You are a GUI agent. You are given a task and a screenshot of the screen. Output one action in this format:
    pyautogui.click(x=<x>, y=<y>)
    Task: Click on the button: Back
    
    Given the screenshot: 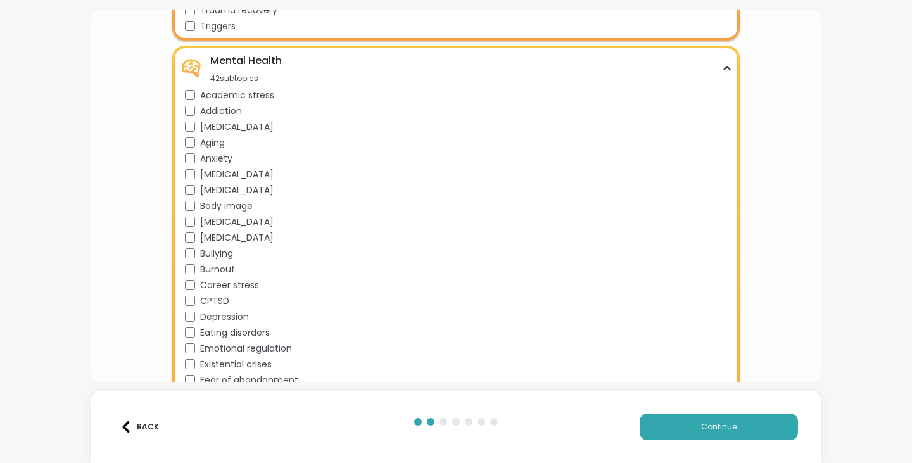 What is the action you would take?
    pyautogui.click(x=139, y=427)
    